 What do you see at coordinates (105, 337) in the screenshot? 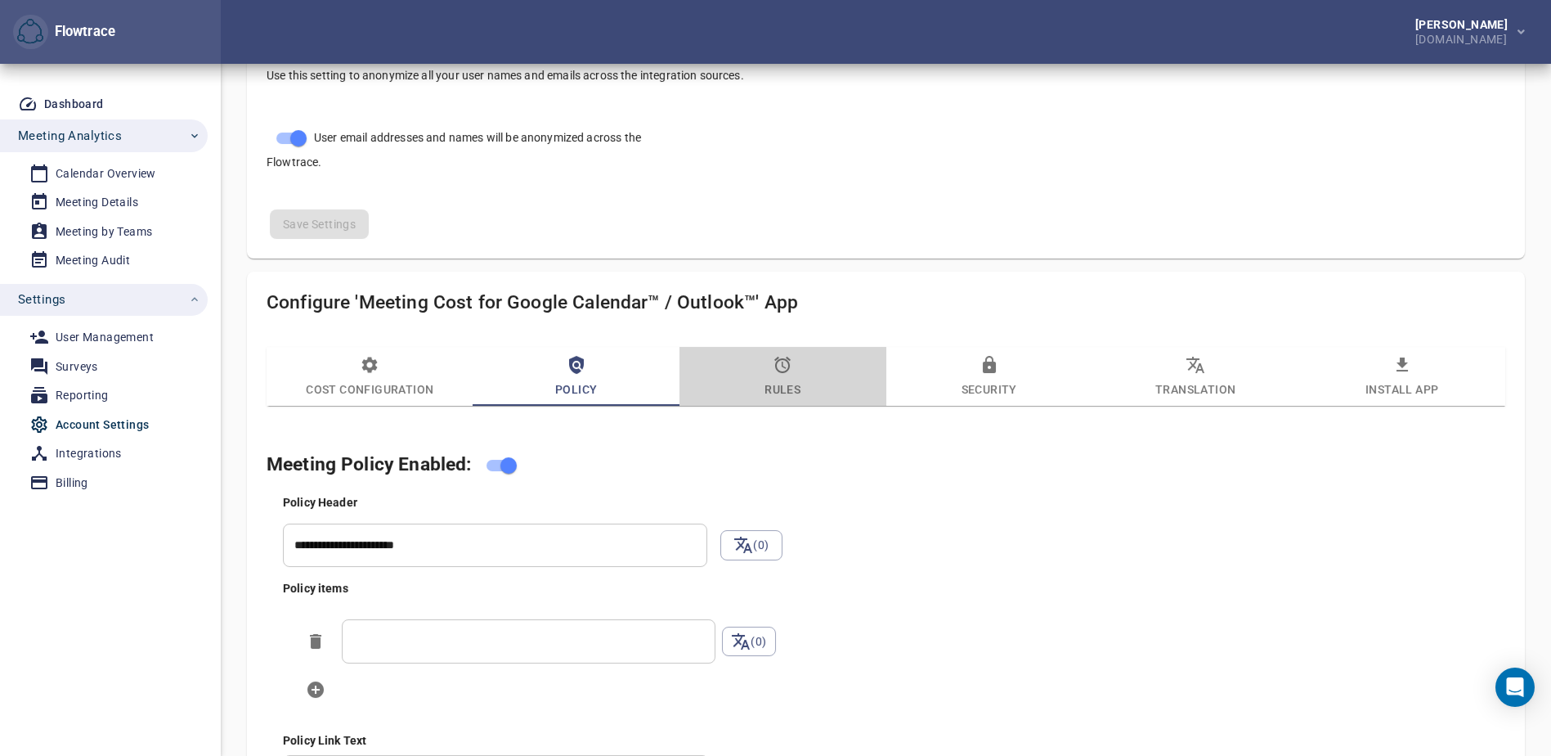
I see `div: User Management` at bounding box center [105, 337].